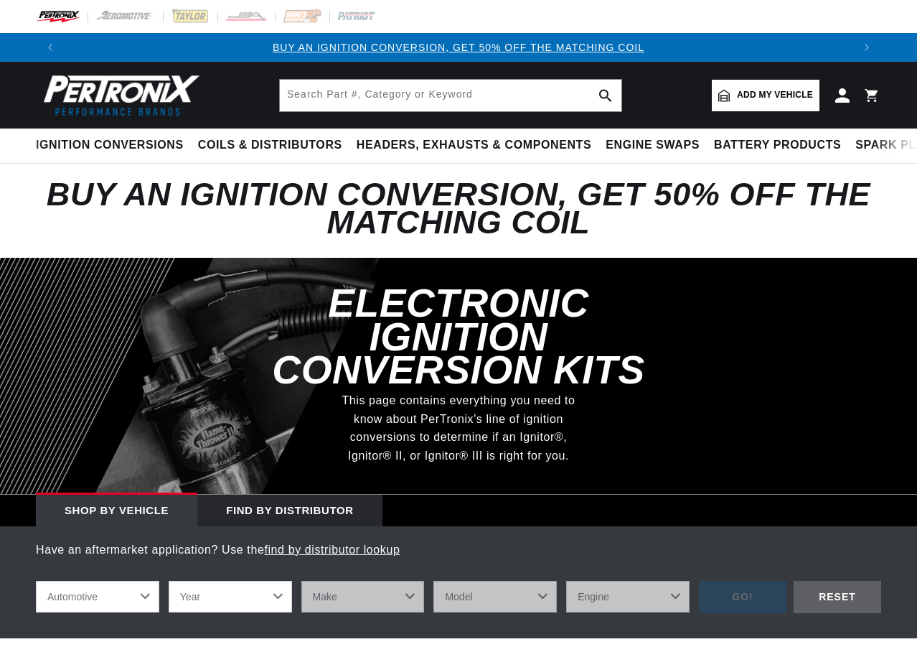  Describe the element at coordinates (459, 550) in the screenshot. I see `p: Have an aftermarket application? Use the` at that location.